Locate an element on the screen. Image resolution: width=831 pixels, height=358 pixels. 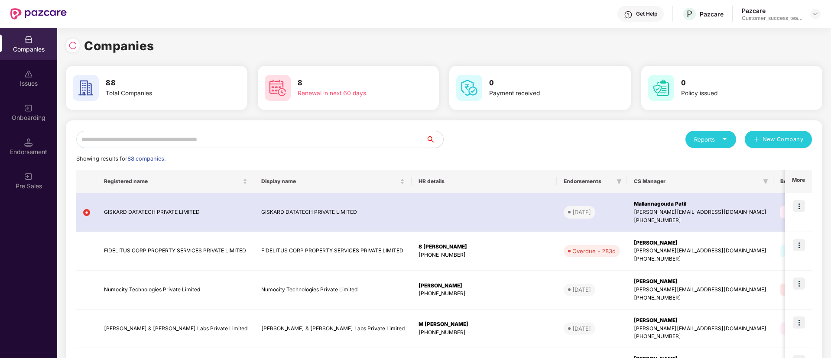
span: Display name is located at coordinates (330, 181).